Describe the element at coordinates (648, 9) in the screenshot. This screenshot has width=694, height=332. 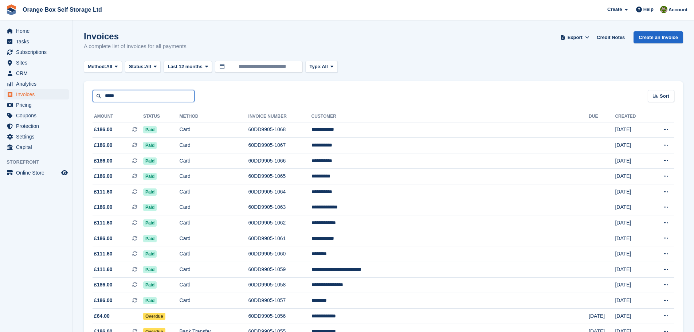
I see `span: Help` at that location.